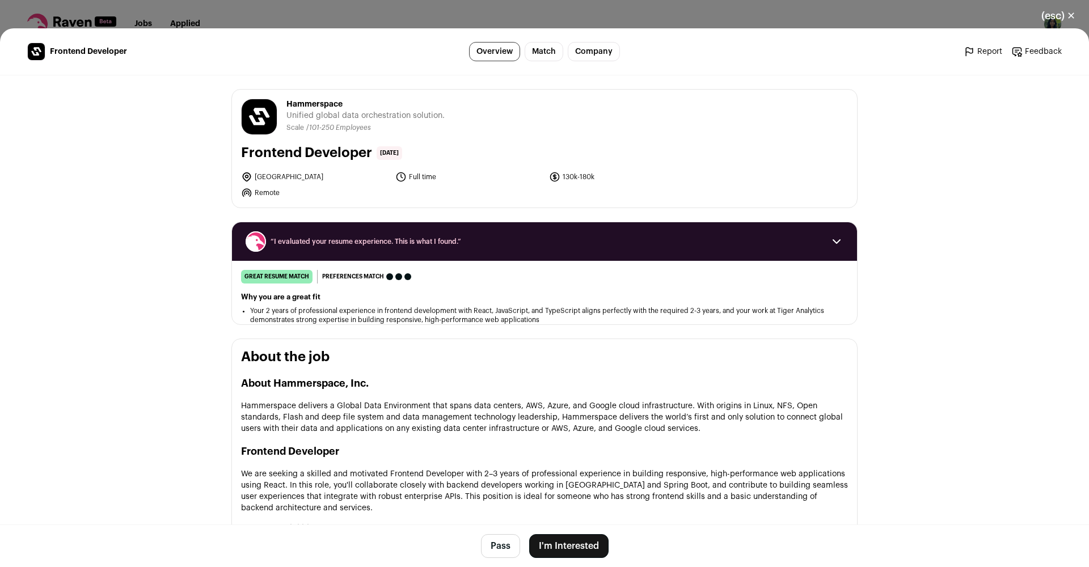  Describe the element at coordinates (569, 546) in the screenshot. I see `button: I'm Interested` at that location.